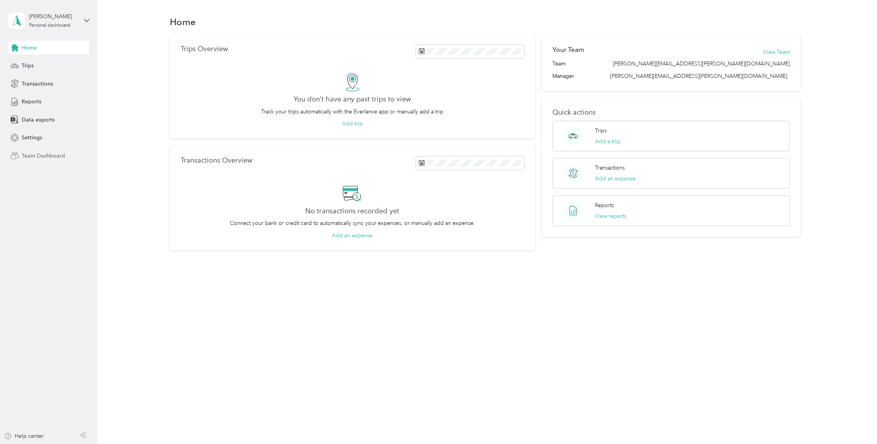  I want to click on span: Reports, so click(31, 101).